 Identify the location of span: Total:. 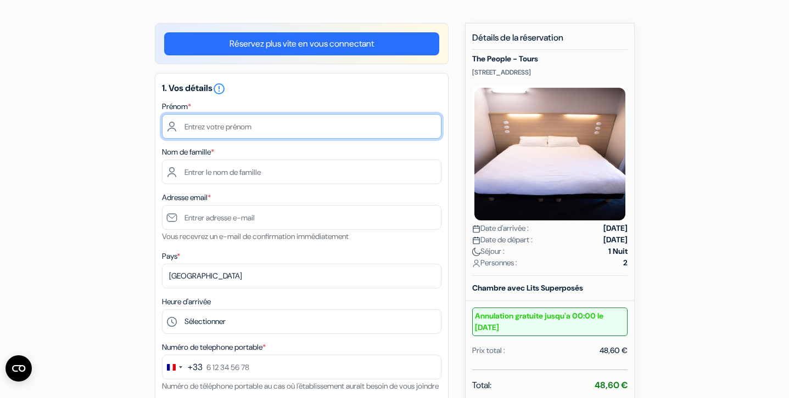
(481, 386).